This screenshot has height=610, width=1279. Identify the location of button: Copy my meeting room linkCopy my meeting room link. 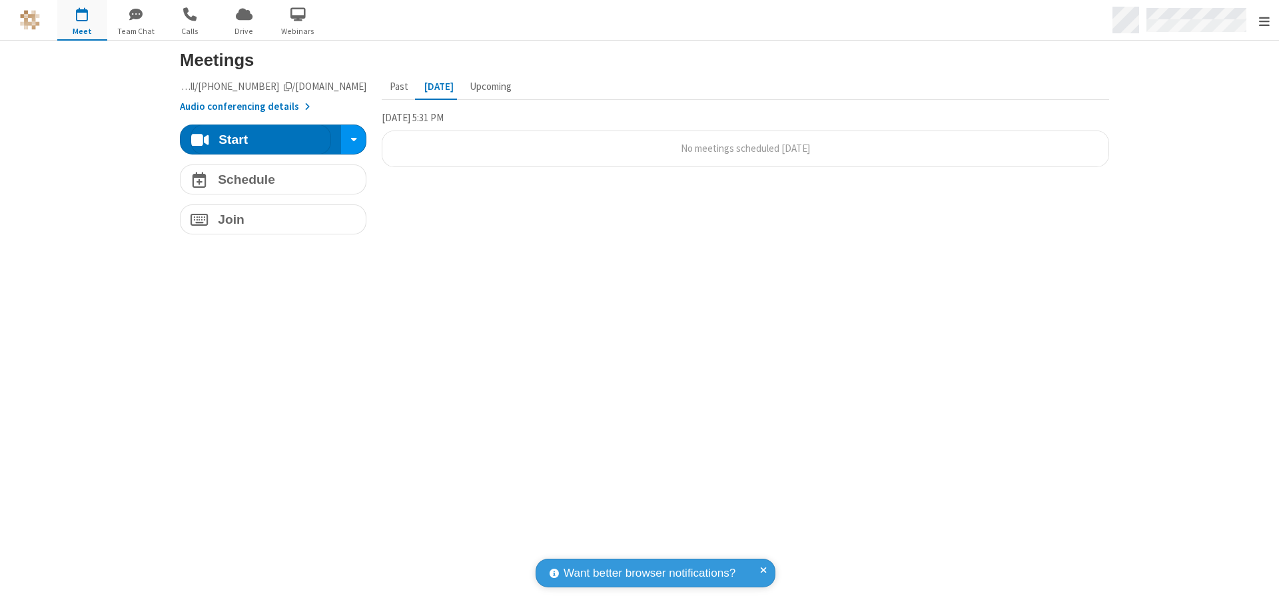
(273, 87).